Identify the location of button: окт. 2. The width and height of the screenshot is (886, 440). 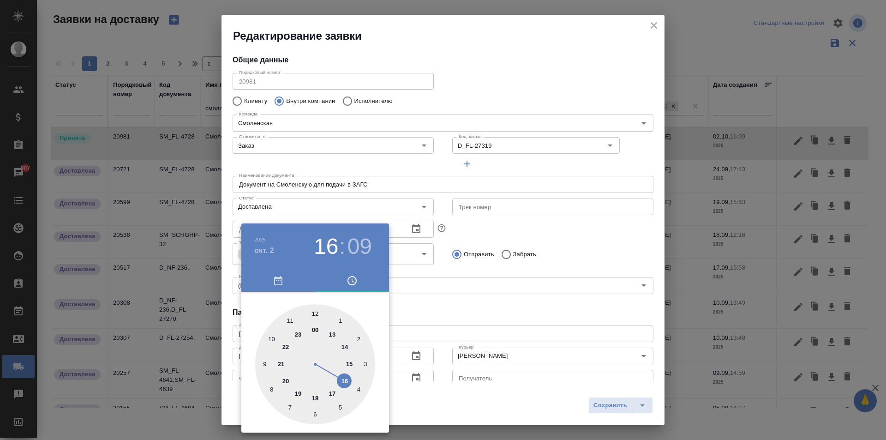
(264, 250).